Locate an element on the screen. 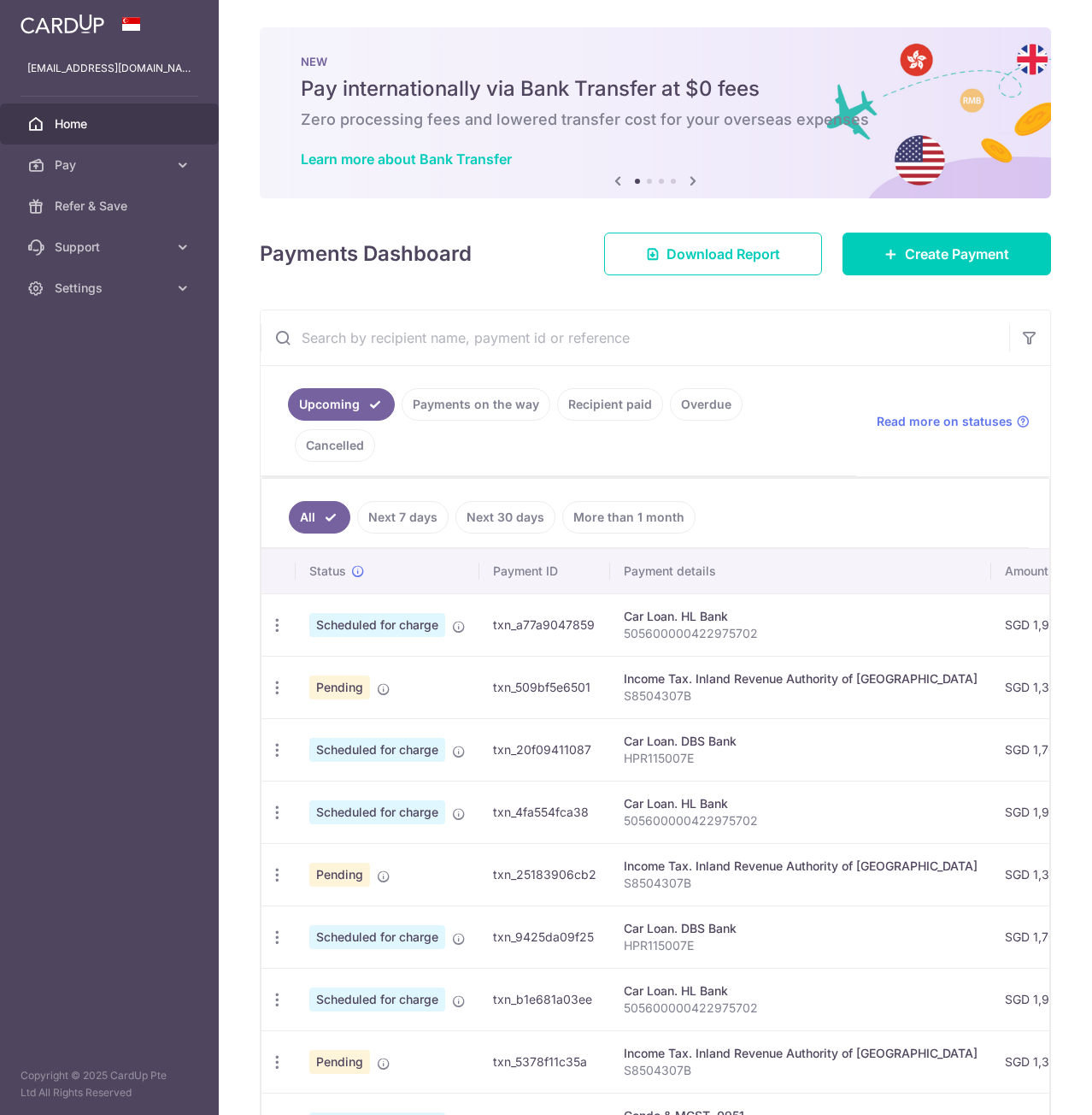 This screenshot has width=1092, height=1115. span: Support is located at coordinates (111, 247).